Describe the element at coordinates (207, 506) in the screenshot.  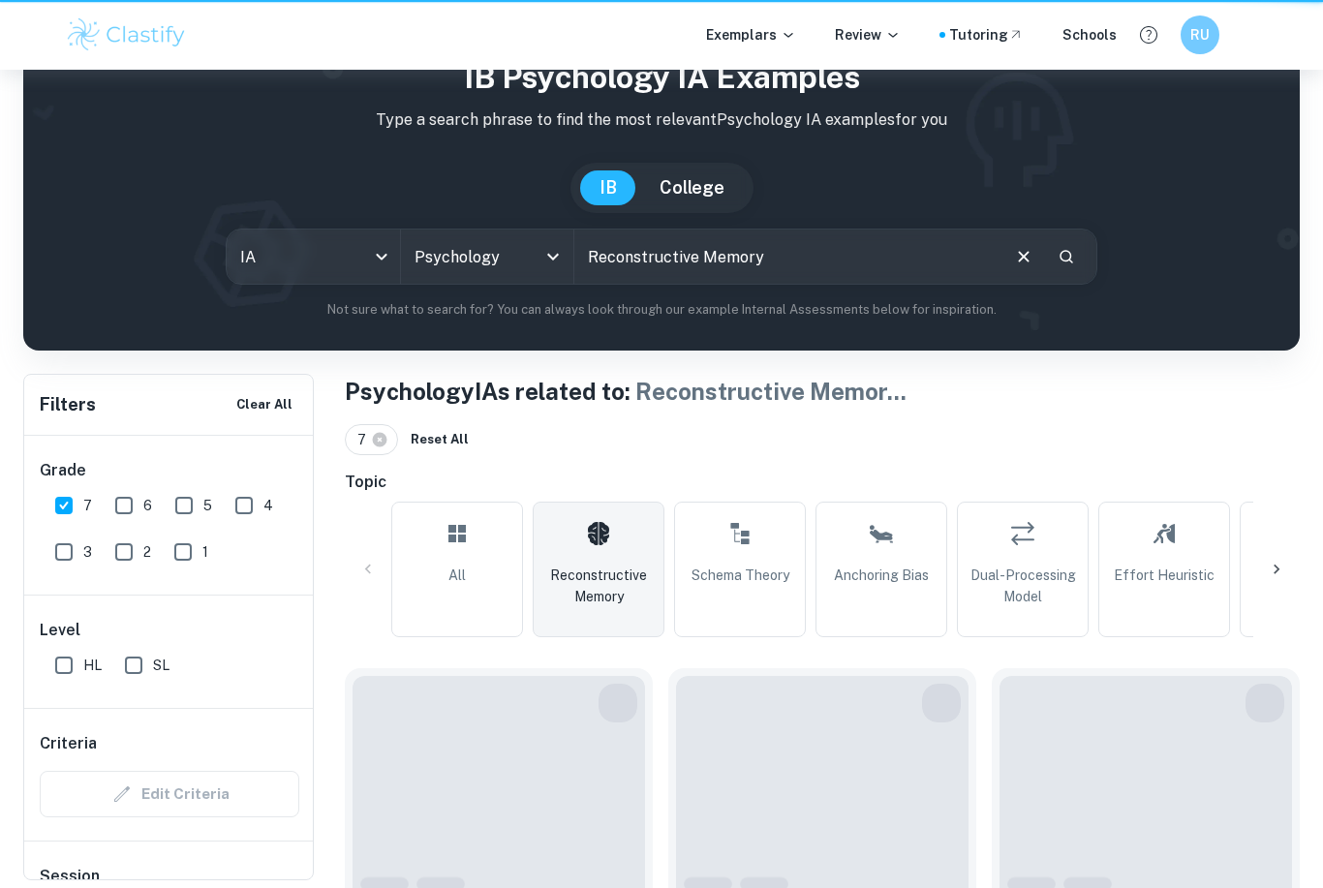
I see `span: 5` at that location.